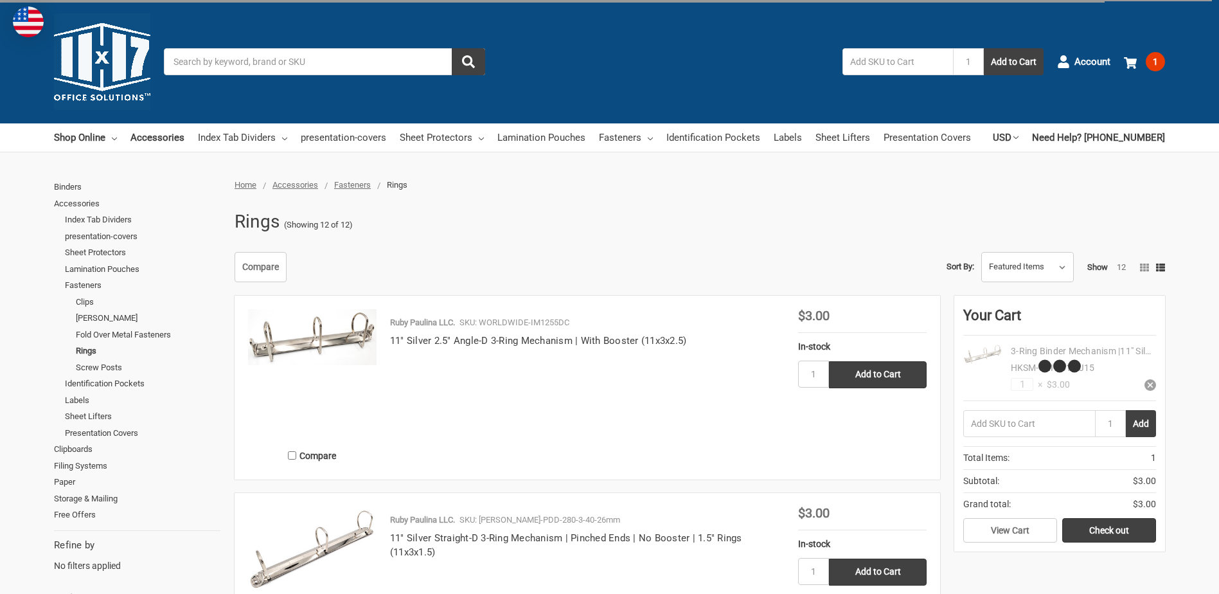 This screenshot has width=1219, height=594. What do you see at coordinates (137, 555) in the screenshot?
I see `div: No filters applied` at bounding box center [137, 555].